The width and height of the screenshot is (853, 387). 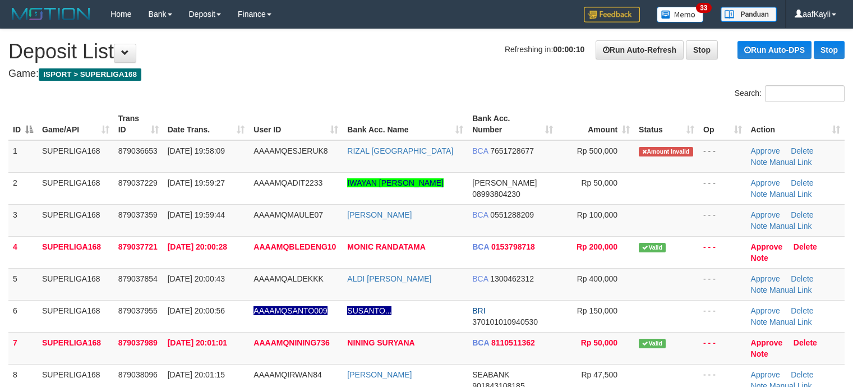 I want to click on span: 879037229, so click(x=138, y=183).